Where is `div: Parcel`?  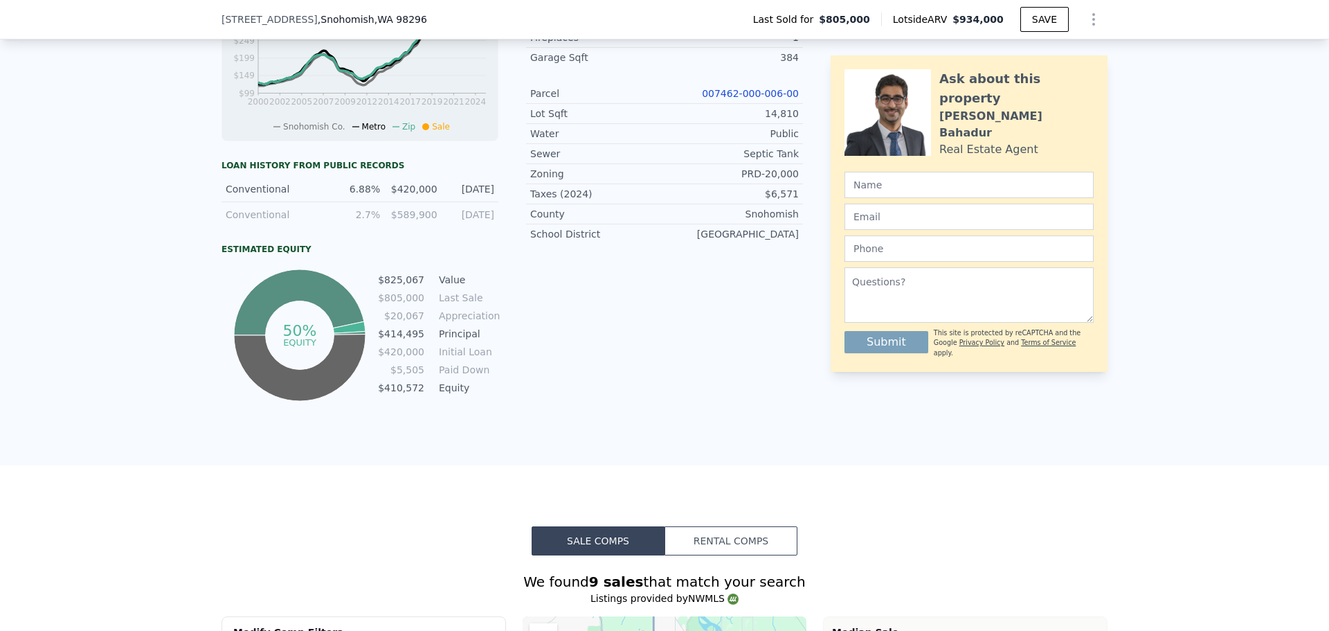 div: Parcel is located at coordinates (597, 93).